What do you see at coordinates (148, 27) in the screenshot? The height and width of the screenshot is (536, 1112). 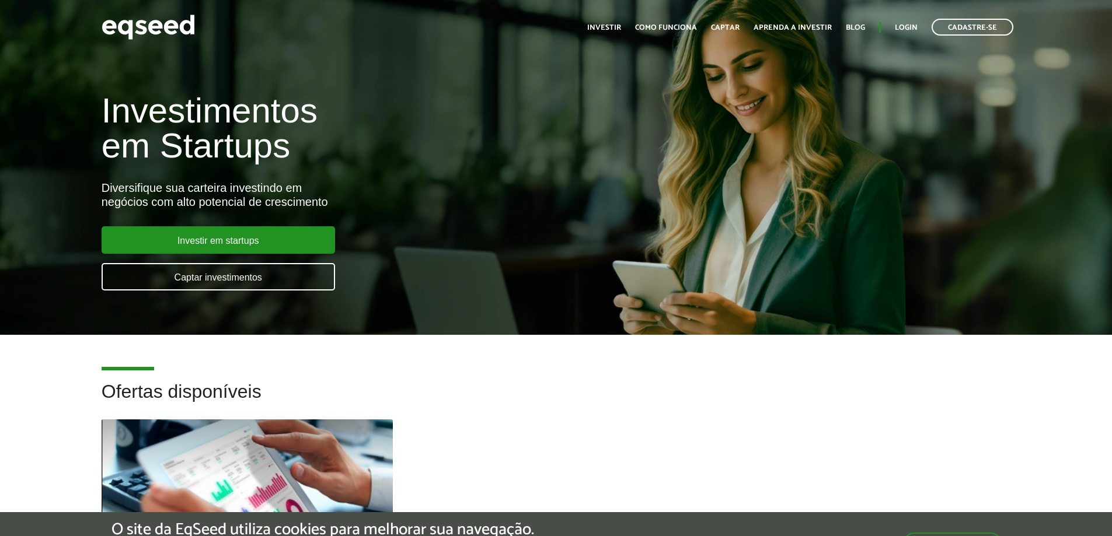 I see `img: EqSeed` at bounding box center [148, 27].